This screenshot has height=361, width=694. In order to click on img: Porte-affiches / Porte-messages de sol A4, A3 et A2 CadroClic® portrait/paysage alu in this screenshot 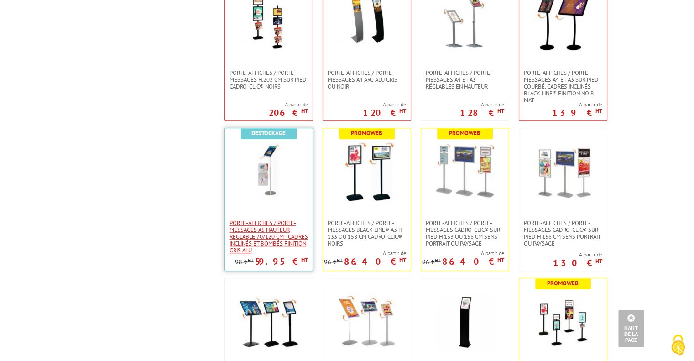, I will do `click(367, 322)`.